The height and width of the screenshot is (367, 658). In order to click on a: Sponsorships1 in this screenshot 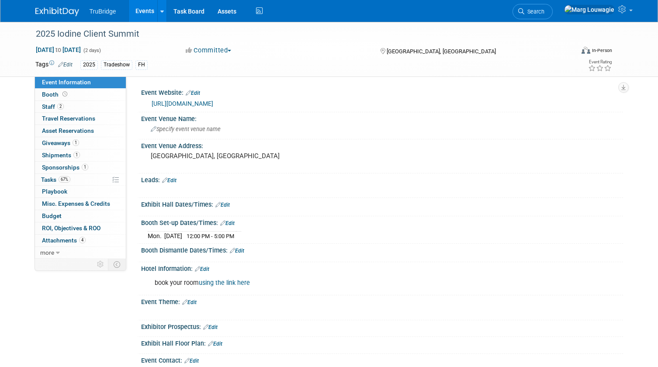, I will do `click(80, 167)`.